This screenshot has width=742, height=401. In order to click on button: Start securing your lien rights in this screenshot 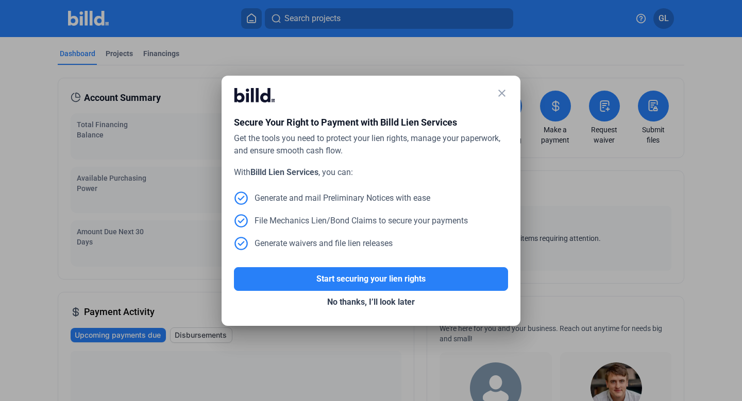, I will do `click(371, 279)`.